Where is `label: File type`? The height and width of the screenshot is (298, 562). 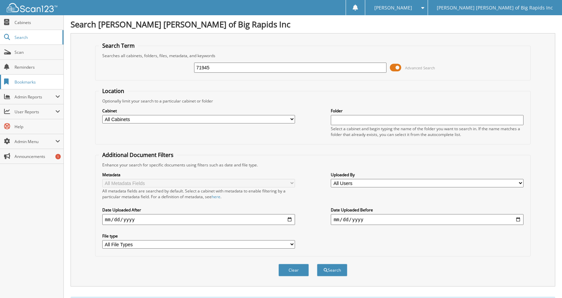 label: File type is located at coordinates (199, 235).